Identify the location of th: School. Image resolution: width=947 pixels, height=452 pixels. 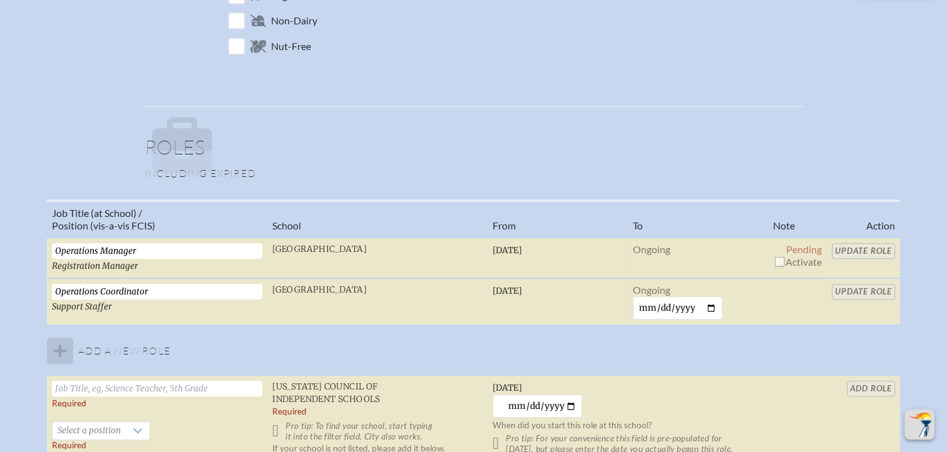
(377, 219).